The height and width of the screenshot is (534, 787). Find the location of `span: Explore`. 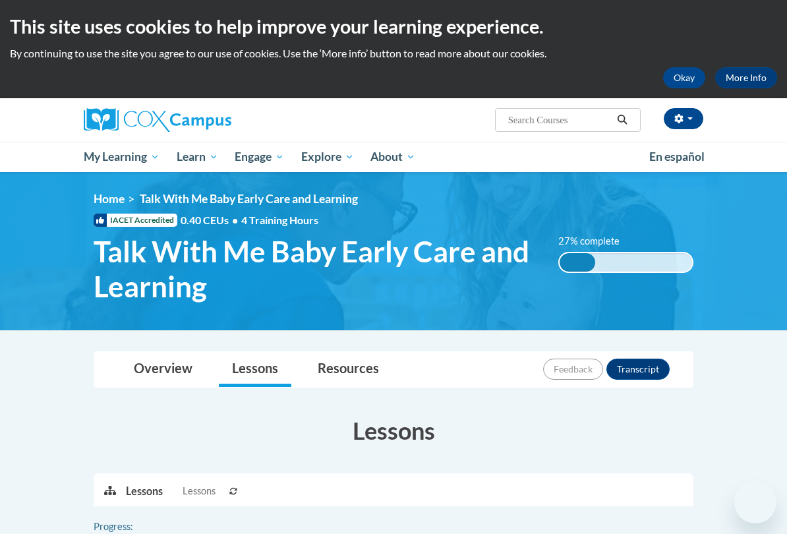

span: Explore is located at coordinates (328, 157).